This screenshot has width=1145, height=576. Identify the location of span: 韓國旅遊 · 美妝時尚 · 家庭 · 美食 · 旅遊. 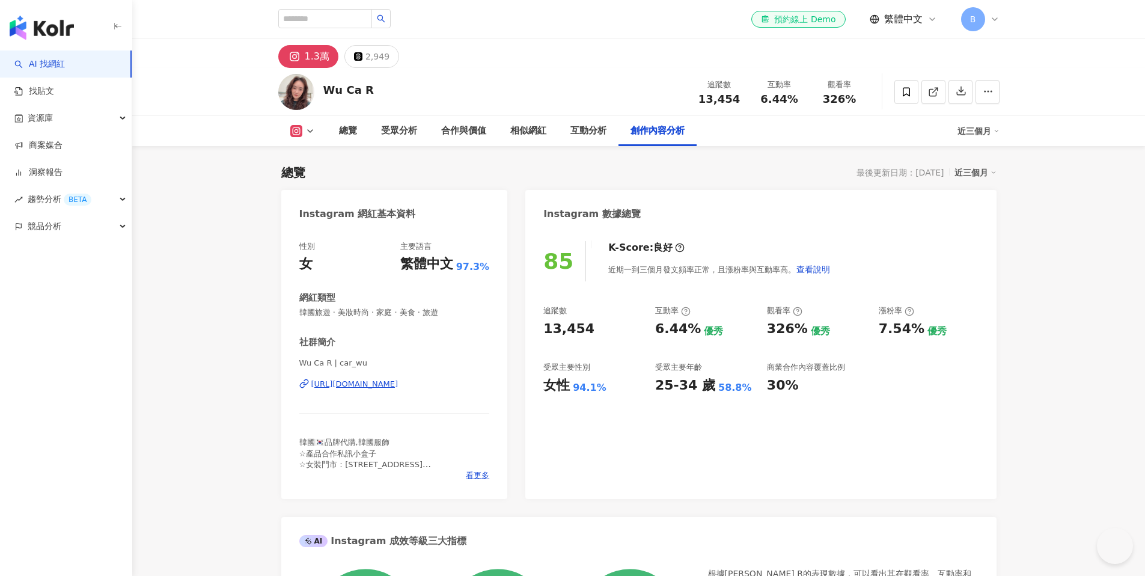
(394, 312).